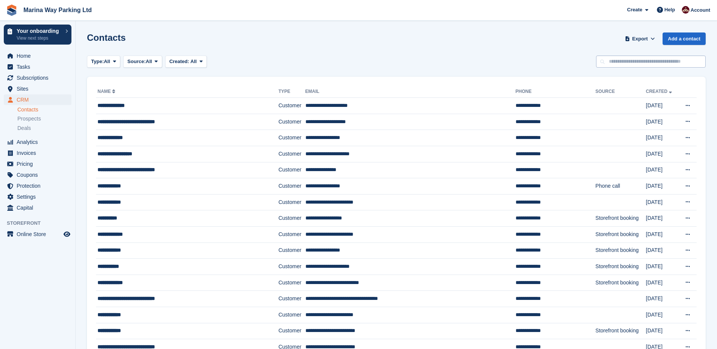 The image size is (717, 349). I want to click on span: Invoices, so click(39, 153).